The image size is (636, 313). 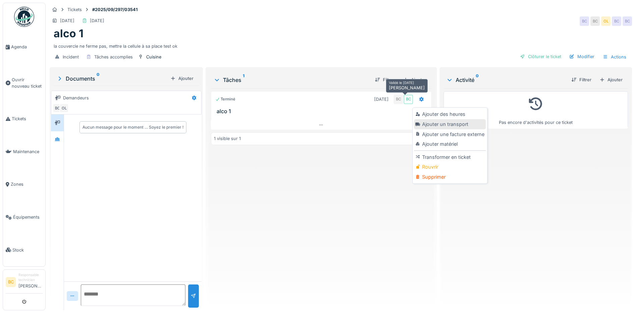 What do you see at coordinates (28, 151) in the screenshot?
I see `span: Maintenance` at bounding box center [28, 151].